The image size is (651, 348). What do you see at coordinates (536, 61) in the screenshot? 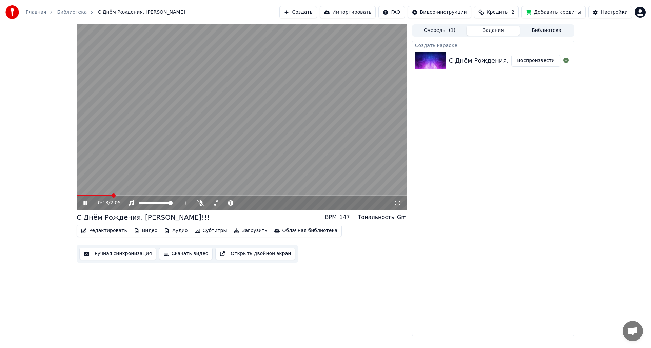
I see `button: Воспроизвести` at bounding box center [536, 61].